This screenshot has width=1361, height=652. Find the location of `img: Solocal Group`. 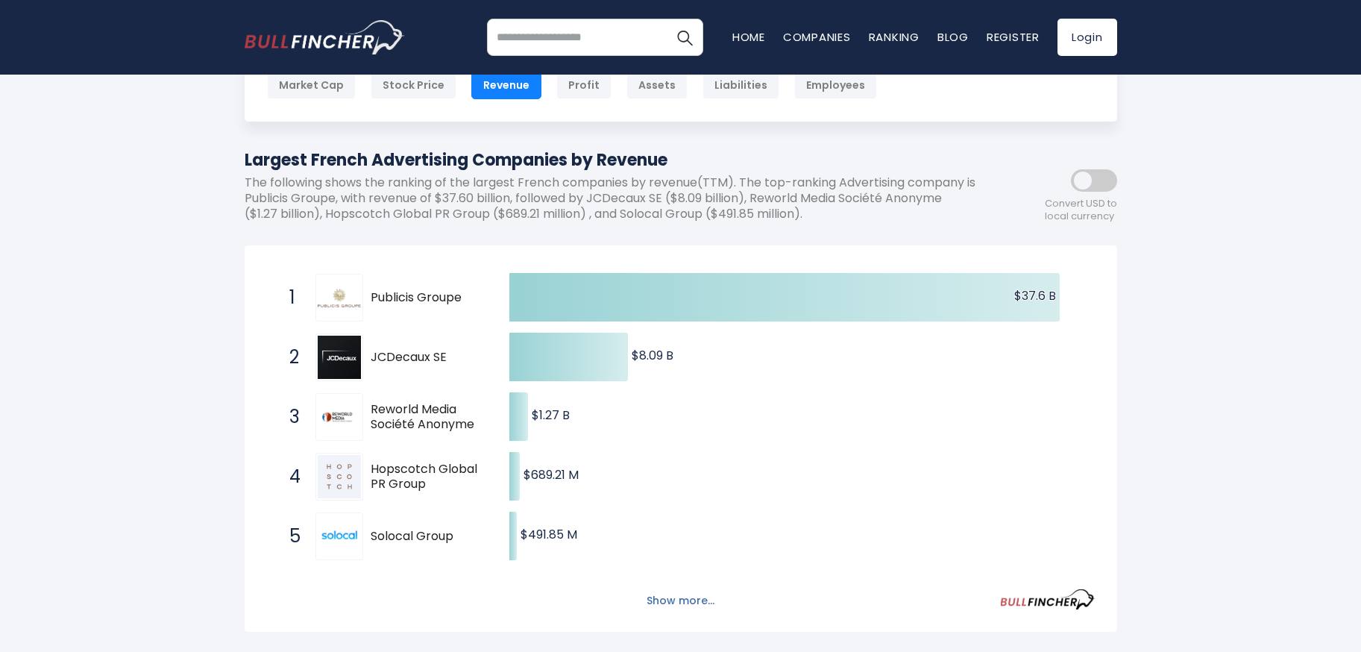

img: Solocal Group is located at coordinates (339, 536).